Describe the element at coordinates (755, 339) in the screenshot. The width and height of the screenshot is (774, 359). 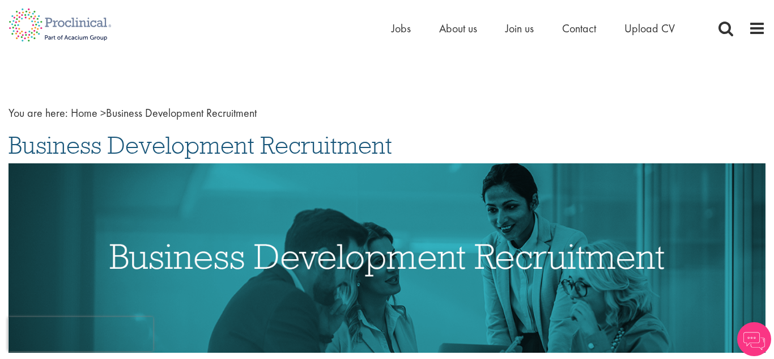
I see `img: Chatbot` at that location.